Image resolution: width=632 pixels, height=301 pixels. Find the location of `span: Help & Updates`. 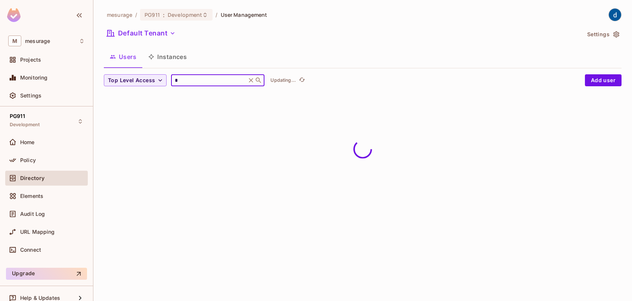

span: Help & Updates is located at coordinates (40, 298).